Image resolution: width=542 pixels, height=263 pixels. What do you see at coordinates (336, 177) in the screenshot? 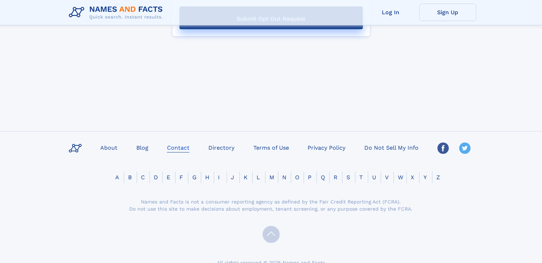
I see `a: R` at bounding box center [336, 177].